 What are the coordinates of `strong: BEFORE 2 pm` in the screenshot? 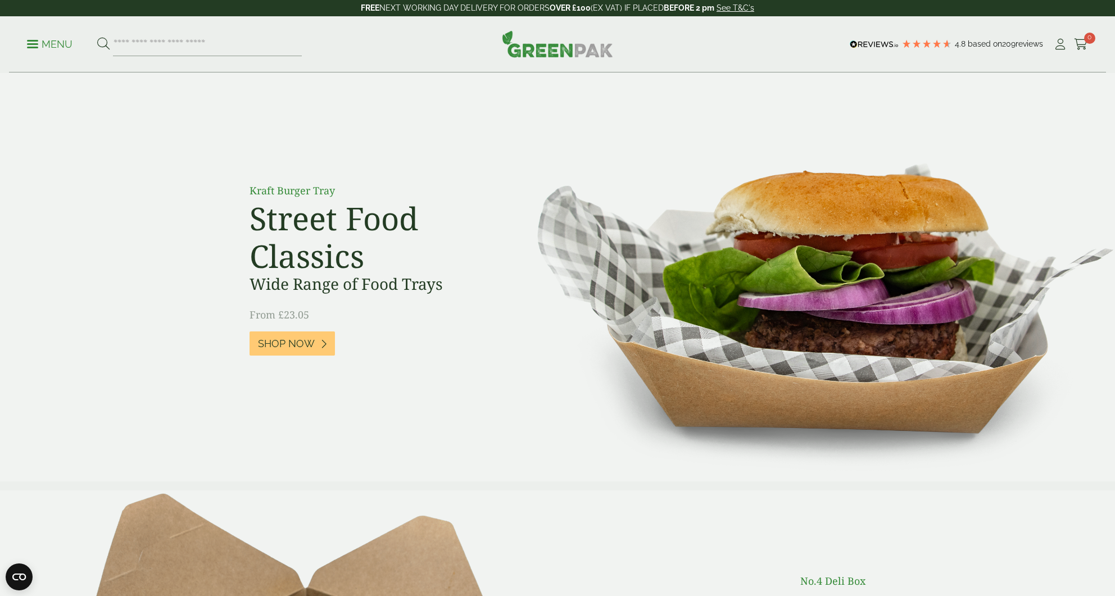 It's located at (689, 8).